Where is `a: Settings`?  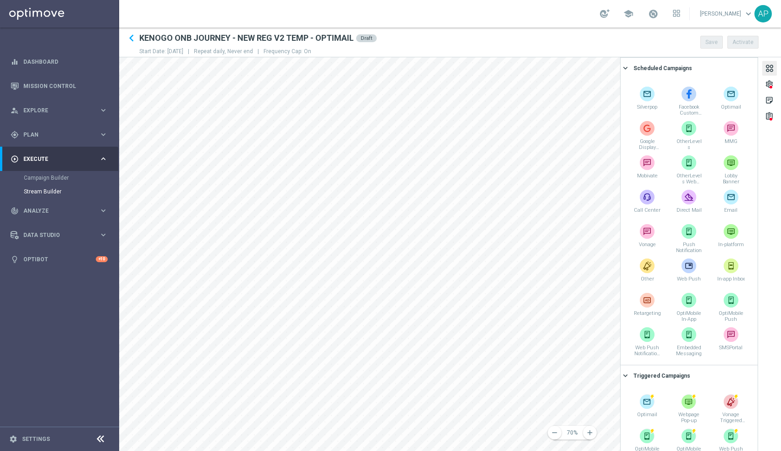
a: Settings is located at coordinates (36, 439).